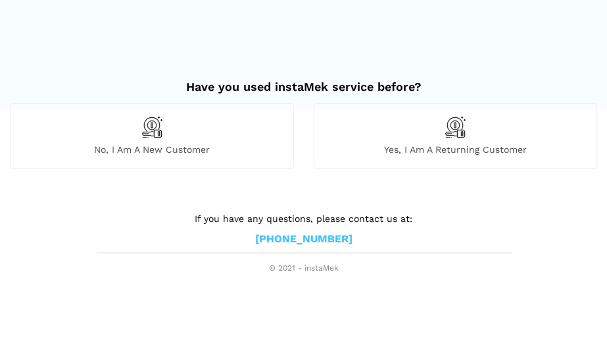  I want to click on span: No, I am a new customer, so click(152, 149).